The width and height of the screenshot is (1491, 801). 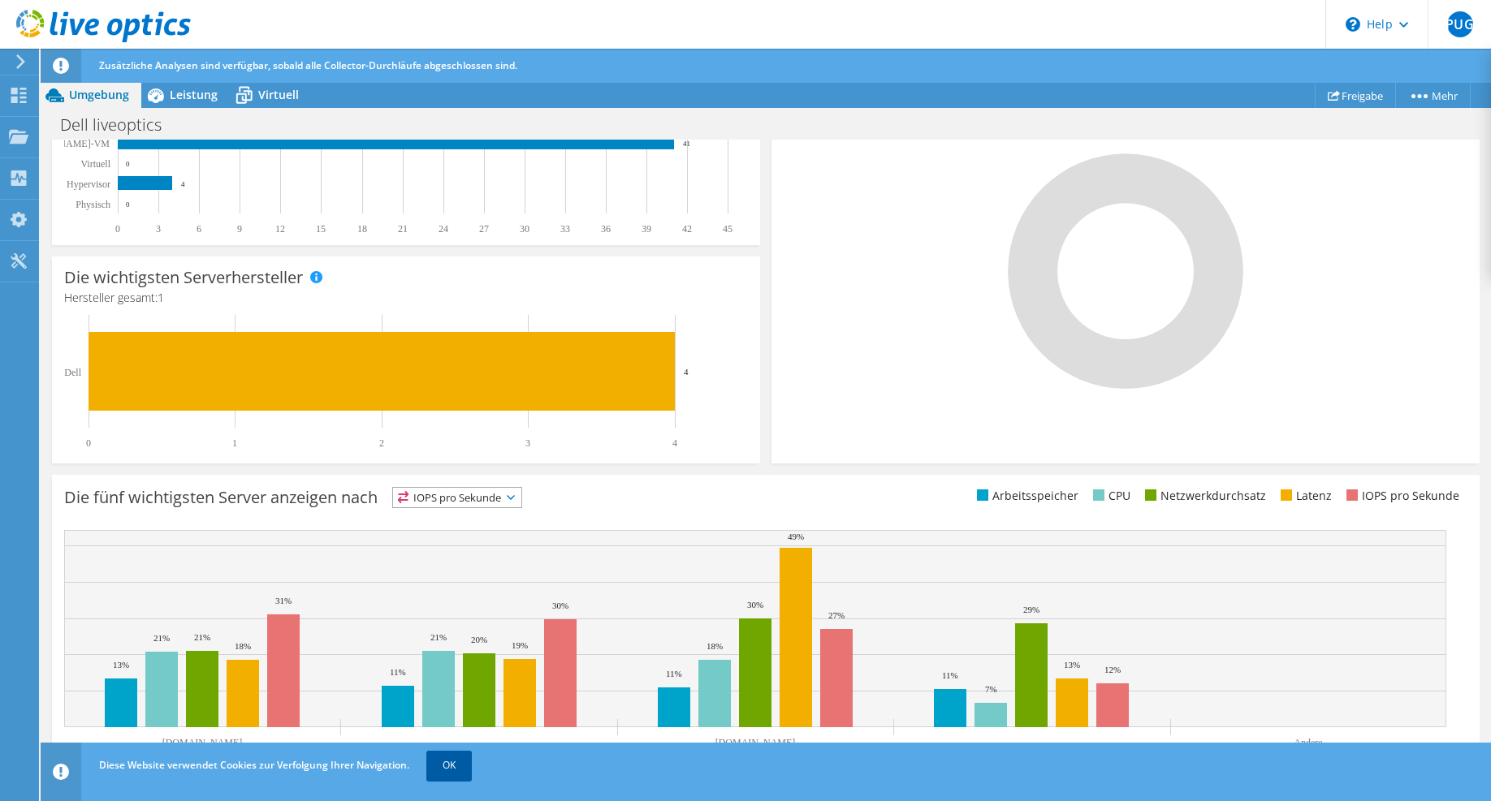 I want to click on text: 21, so click(x=403, y=229).